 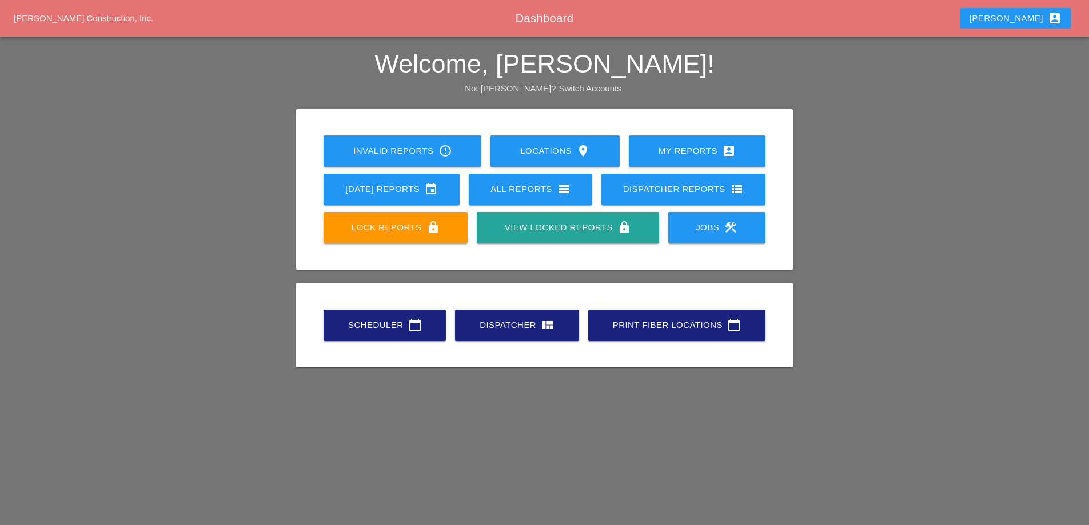 I want to click on a: Dispatcher Reports, so click(x=683, y=189).